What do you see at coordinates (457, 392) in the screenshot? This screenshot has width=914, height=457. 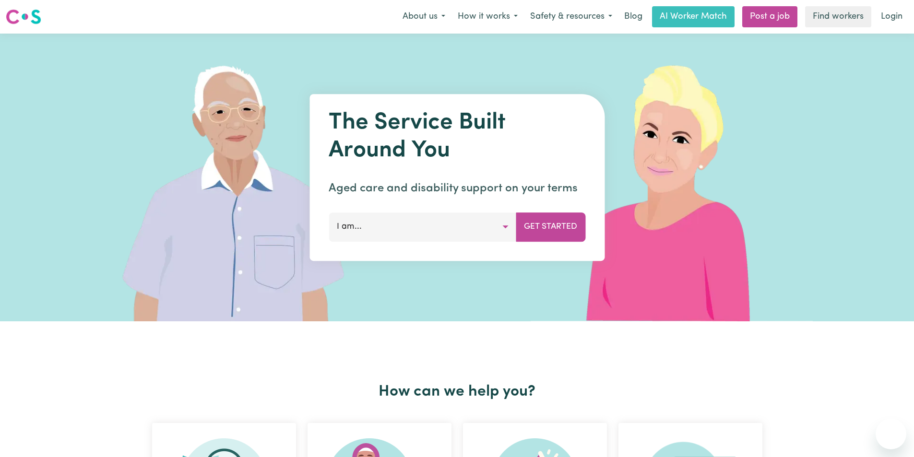 I see `h2: How can we help you?` at bounding box center [457, 392].